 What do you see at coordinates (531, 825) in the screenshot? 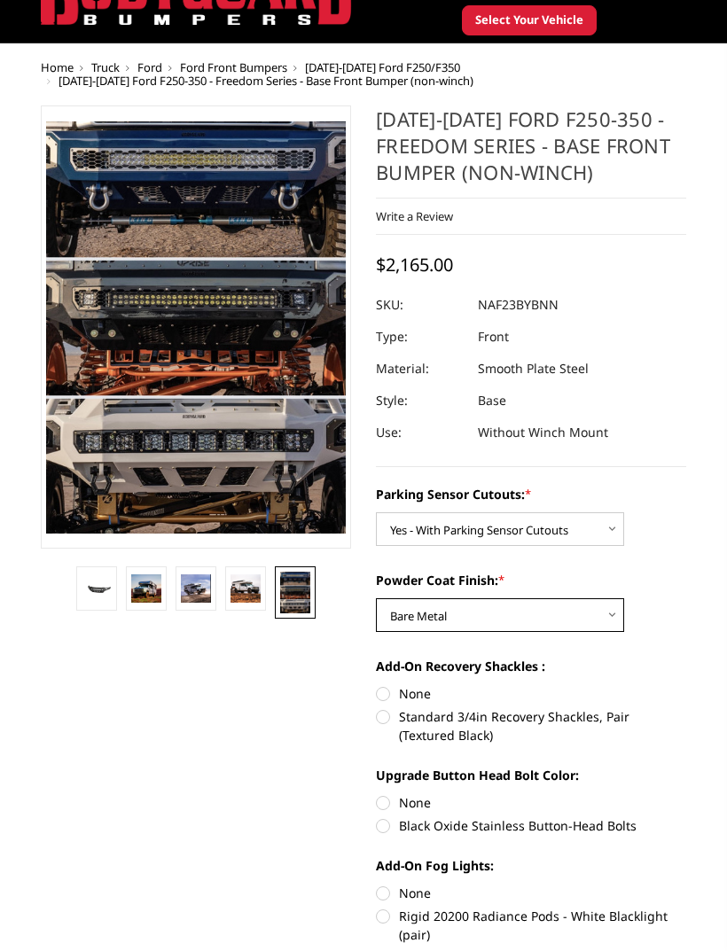
I see `label: Black Oxide Stainless Button-Head Bolts` at bounding box center [531, 825].